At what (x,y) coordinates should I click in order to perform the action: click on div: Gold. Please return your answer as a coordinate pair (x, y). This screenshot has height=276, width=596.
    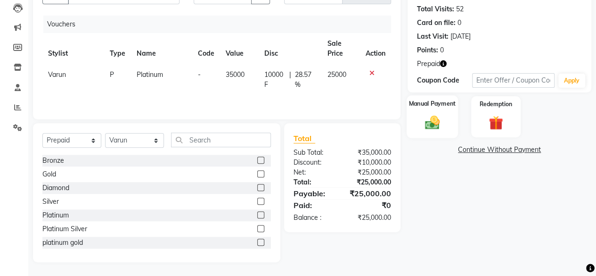
    Looking at the image, I should click on (49, 174).